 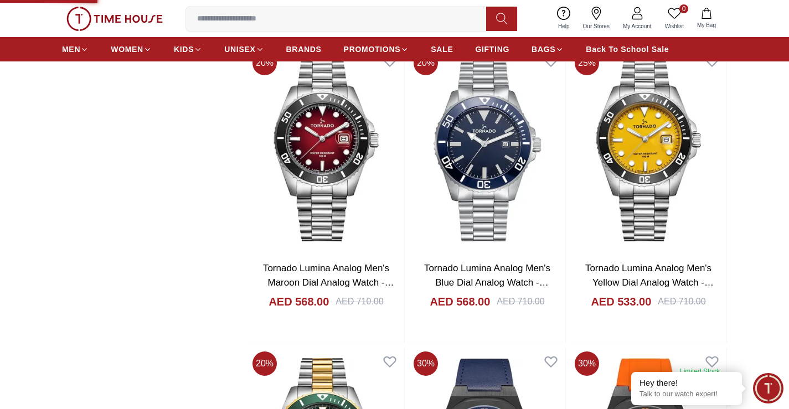 I want to click on span: PROMOTIONS, so click(x=372, y=49).